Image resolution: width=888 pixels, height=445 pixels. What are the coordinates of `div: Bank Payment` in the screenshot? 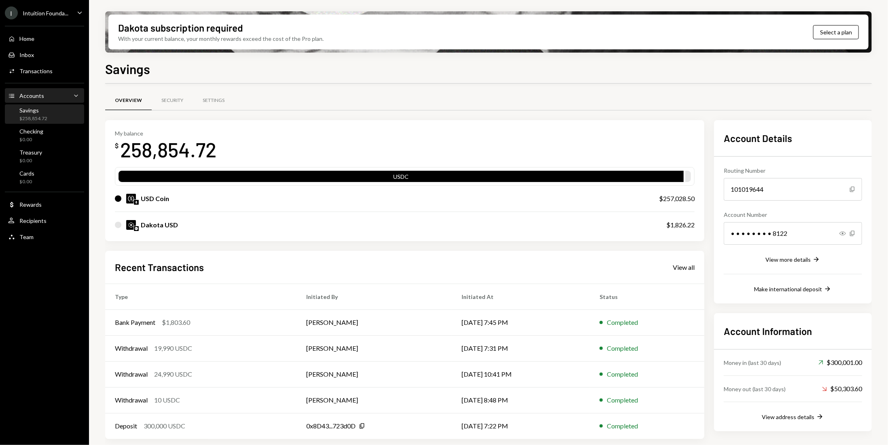 It's located at (135, 323).